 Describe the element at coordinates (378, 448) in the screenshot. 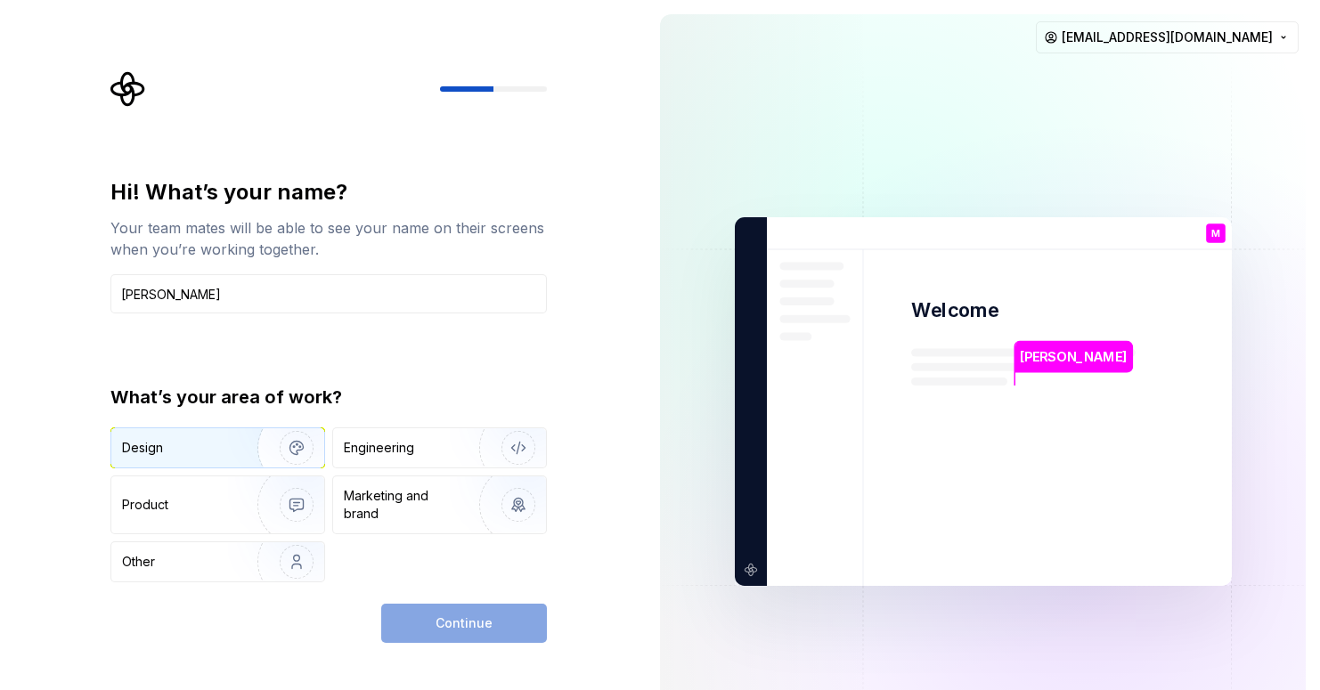

I see `div: Engineering` at that location.